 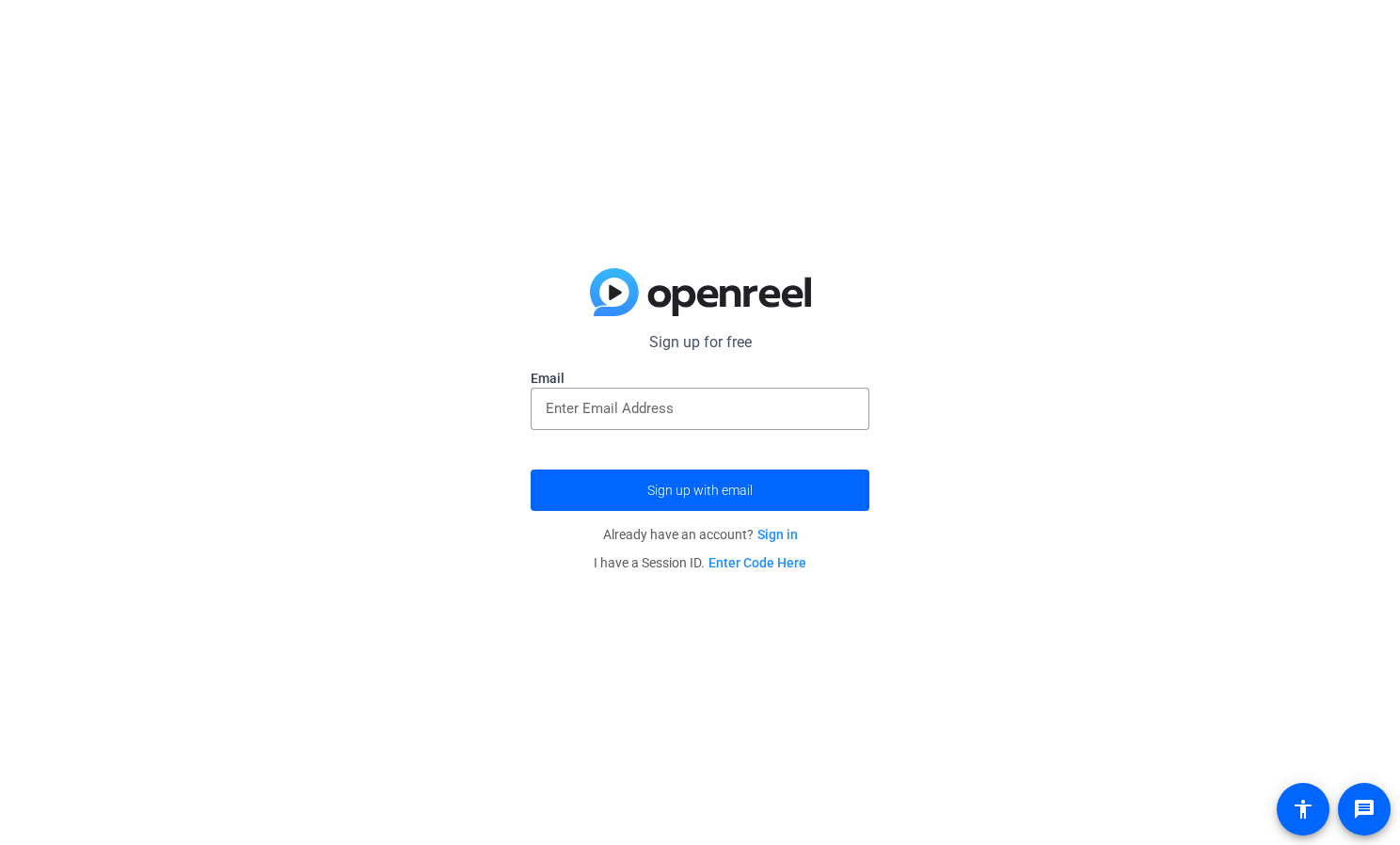 I want to click on span: Already have an account?, so click(x=700, y=535).